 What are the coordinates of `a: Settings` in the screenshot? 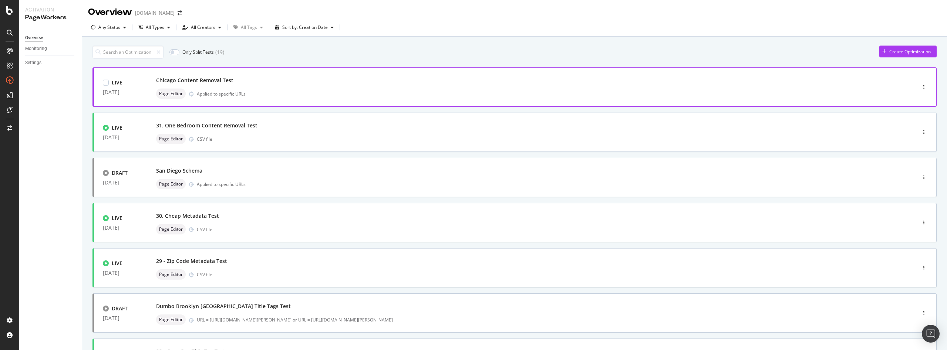 It's located at (51, 63).